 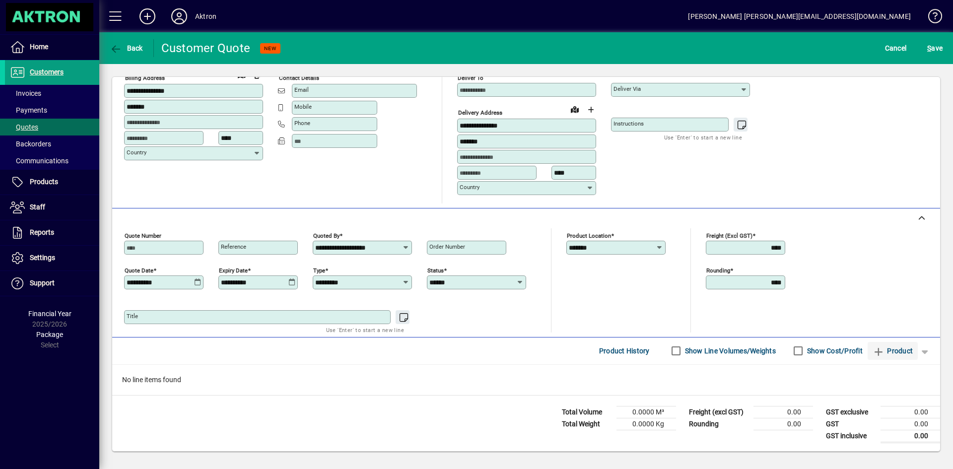 What do you see at coordinates (147, 16) in the screenshot?
I see `button: Add` at bounding box center [147, 16].